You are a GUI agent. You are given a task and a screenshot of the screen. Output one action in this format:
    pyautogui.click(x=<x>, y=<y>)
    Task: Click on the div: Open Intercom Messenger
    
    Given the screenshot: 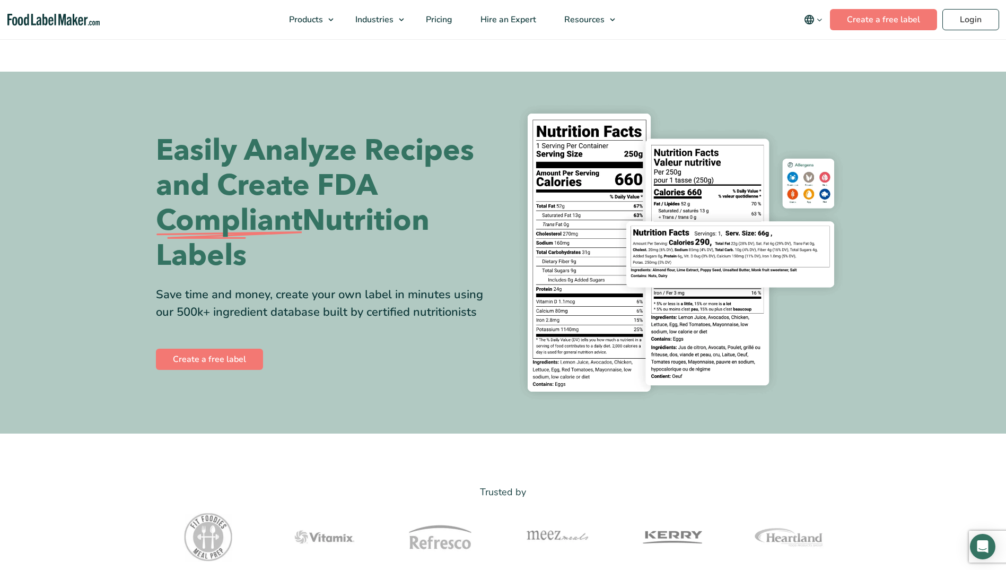 What is the action you would take?
    pyautogui.click(x=983, y=546)
    